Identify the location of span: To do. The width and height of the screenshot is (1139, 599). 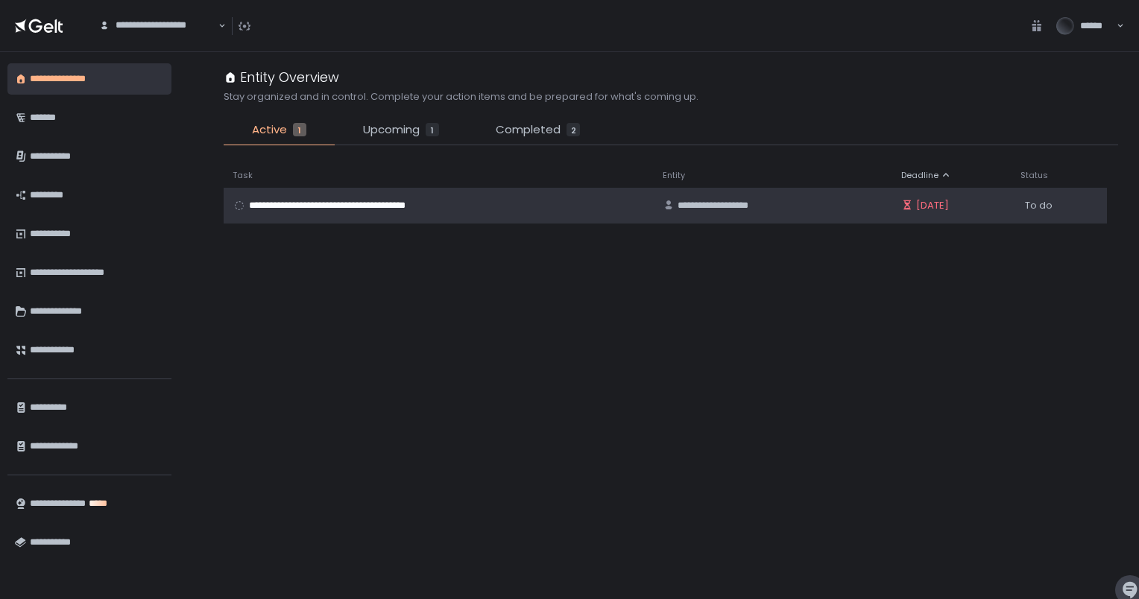
(1039, 206).